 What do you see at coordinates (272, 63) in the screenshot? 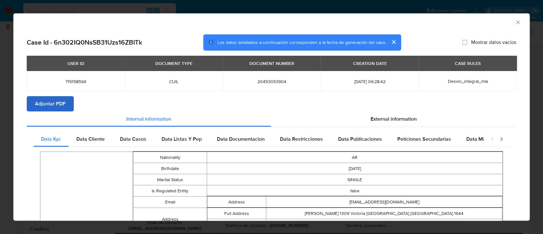
I see `div: DOCUMENT NUMBER` at bounding box center [272, 63].